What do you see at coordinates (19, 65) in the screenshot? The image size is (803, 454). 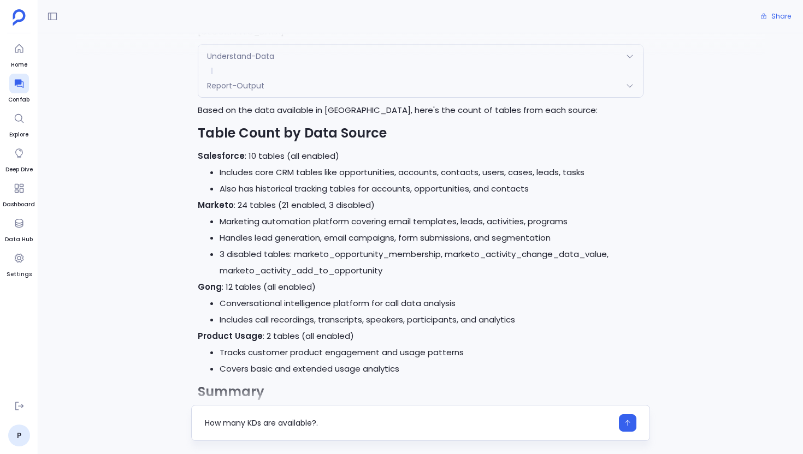 I see `span: Home` at bounding box center [19, 65].